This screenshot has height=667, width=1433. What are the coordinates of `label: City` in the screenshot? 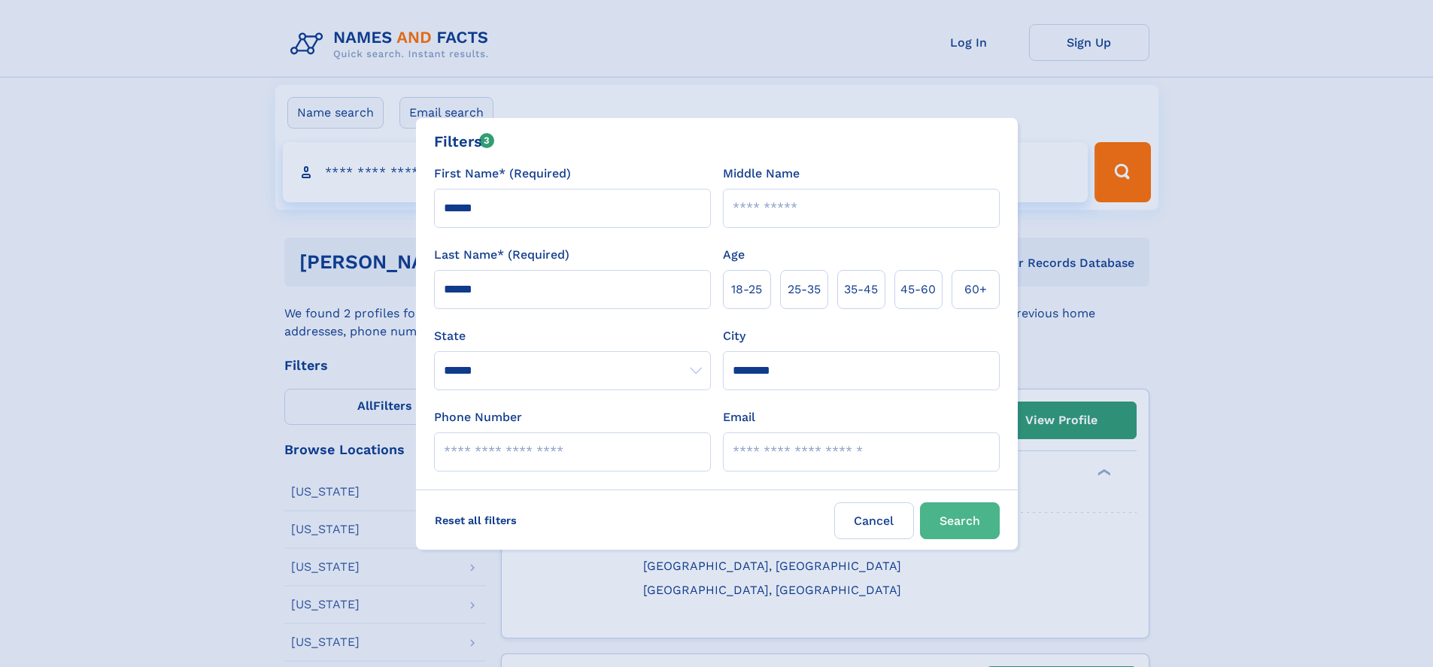 It's located at (734, 336).